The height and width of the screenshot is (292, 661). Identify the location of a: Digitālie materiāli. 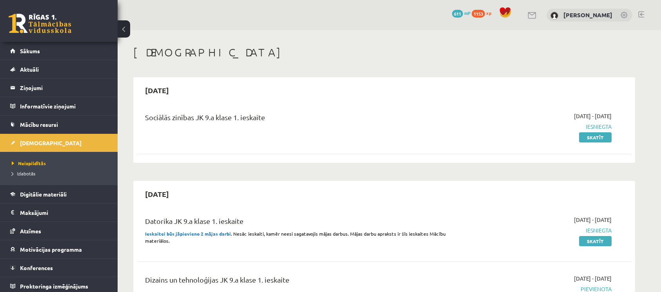
(59, 194).